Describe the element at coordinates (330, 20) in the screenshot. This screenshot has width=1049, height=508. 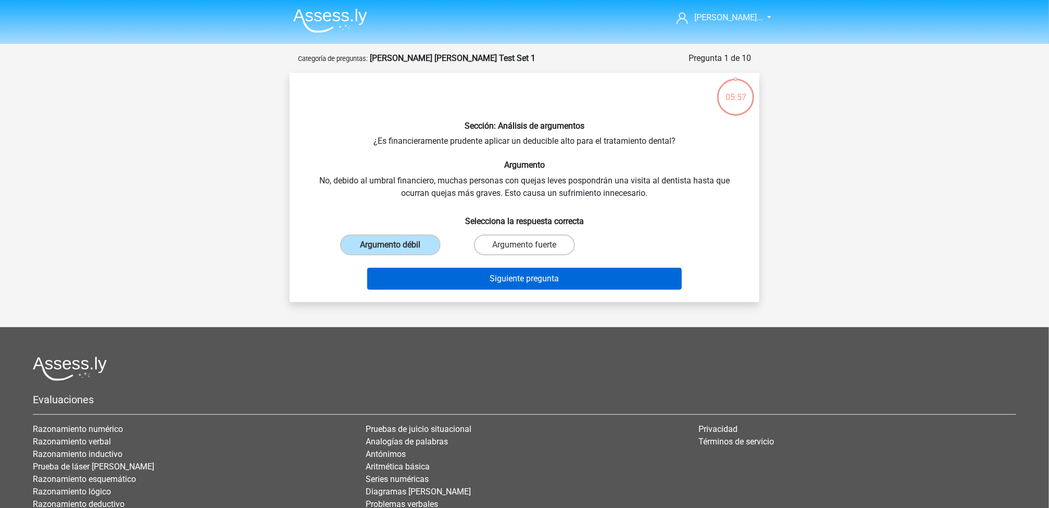
I see `img: Evaluar` at that location.